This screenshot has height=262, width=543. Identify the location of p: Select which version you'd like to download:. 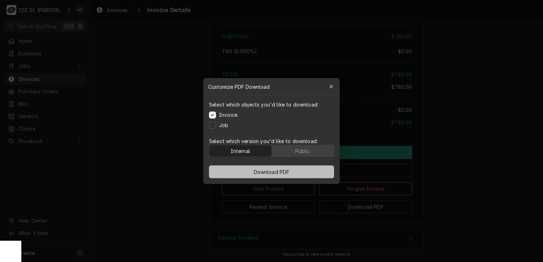
(271, 141).